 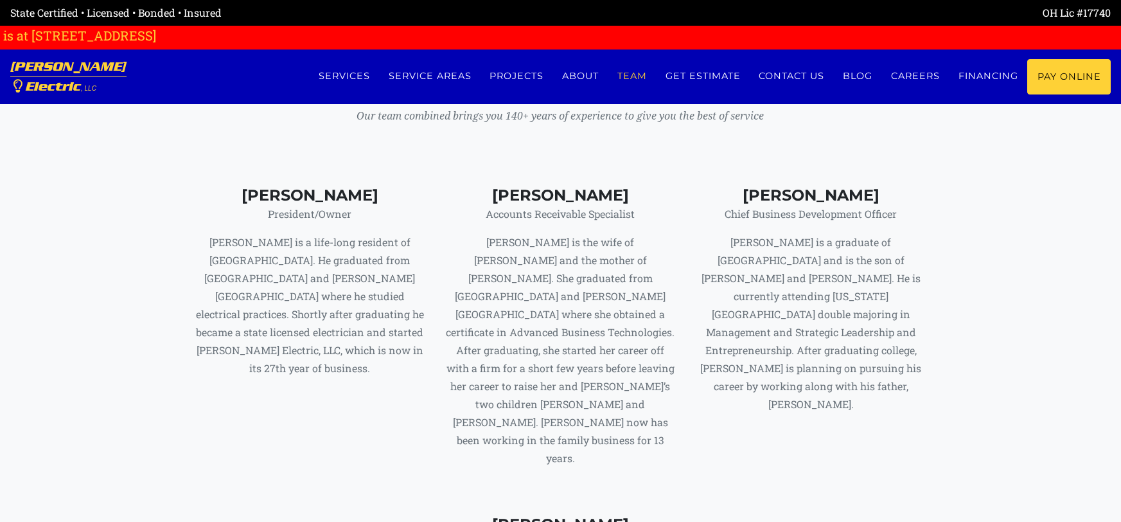 What do you see at coordinates (792, 76) in the screenshot?
I see `a: Contact us` at bounding box center [792, 76].